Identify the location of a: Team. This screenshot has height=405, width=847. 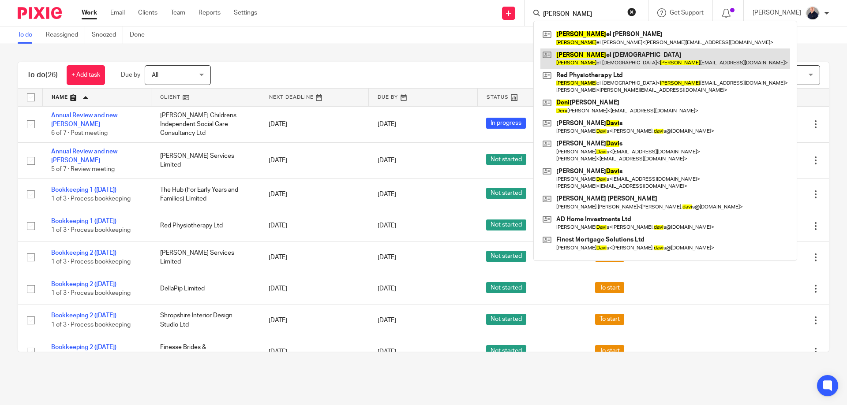
(178, 13).